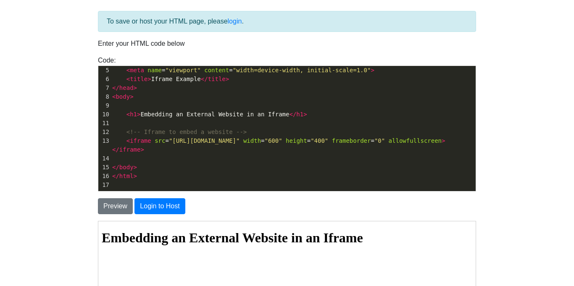 This screenshot has width=574, height=286. I want to click on span: src, so click(160, 141).